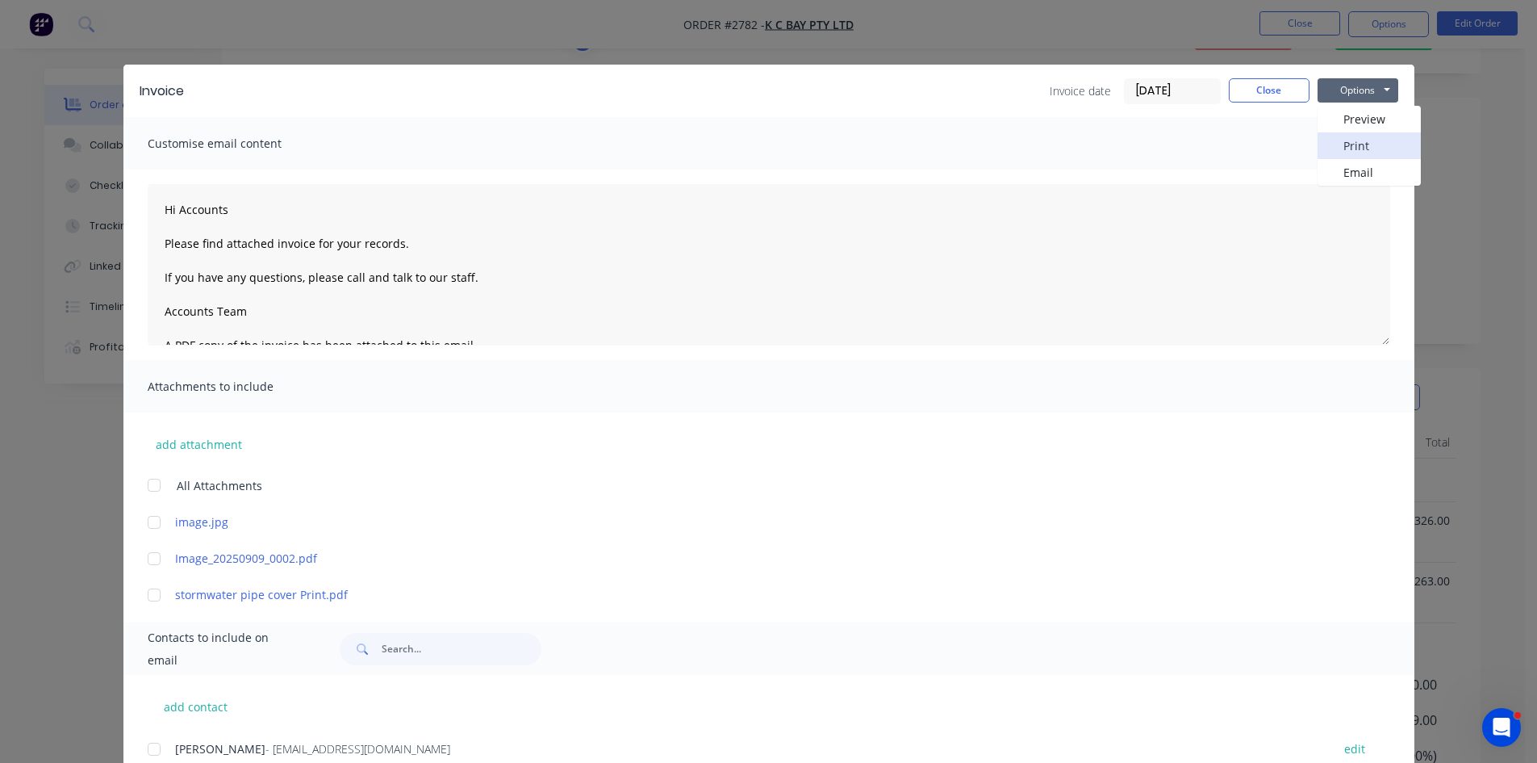 This screenshot has width=1537, height=763. I want to click on textarea: Hi Accounts Please find attached invoice for your records. If you have any questions, please call..., so click(769, 265).